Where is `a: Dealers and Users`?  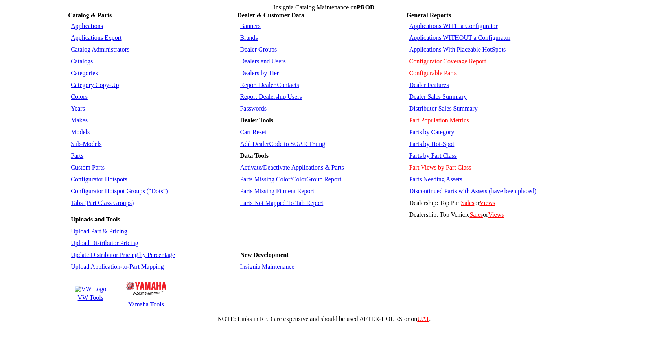 a: Dealers and Users is located at coordinates (263, 61).